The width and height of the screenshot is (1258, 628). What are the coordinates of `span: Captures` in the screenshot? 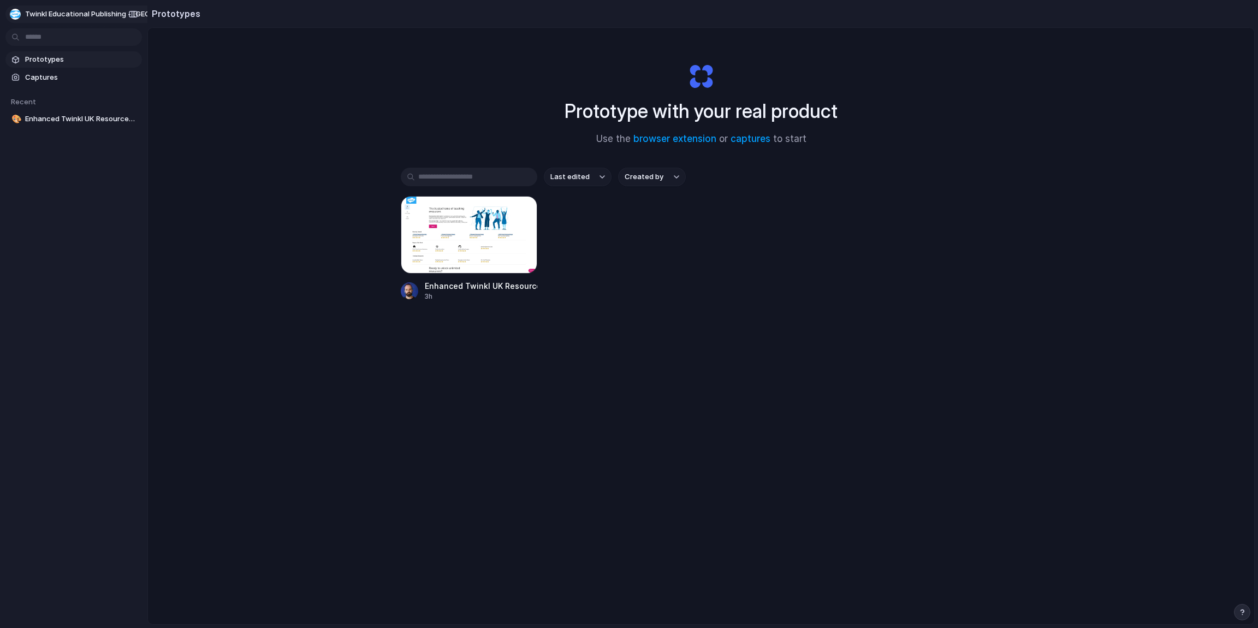 It's located at (81, 78).